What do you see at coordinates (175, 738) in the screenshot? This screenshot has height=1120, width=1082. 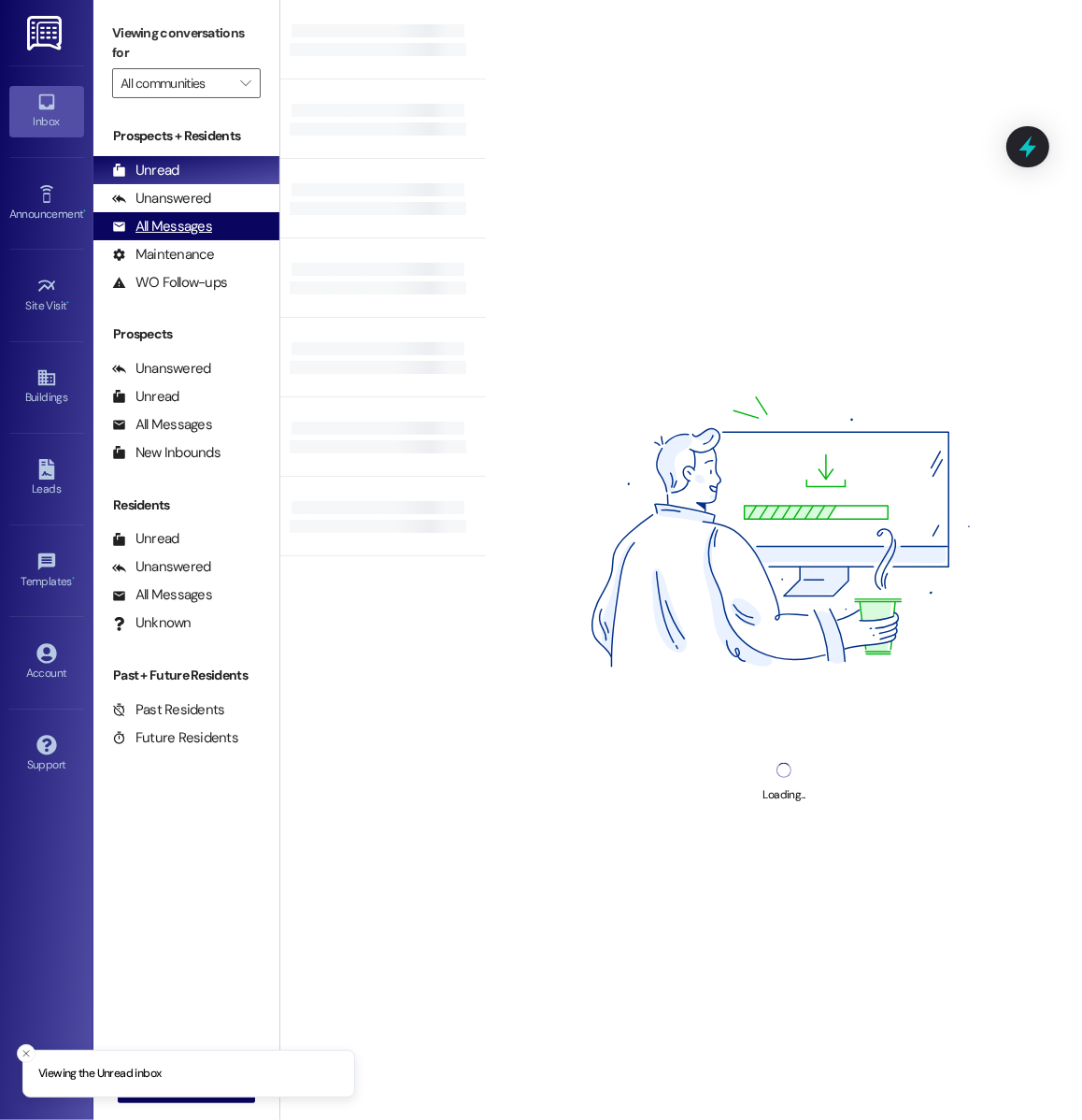 I see `div: Future Residents` at bounding box center [175, 738].